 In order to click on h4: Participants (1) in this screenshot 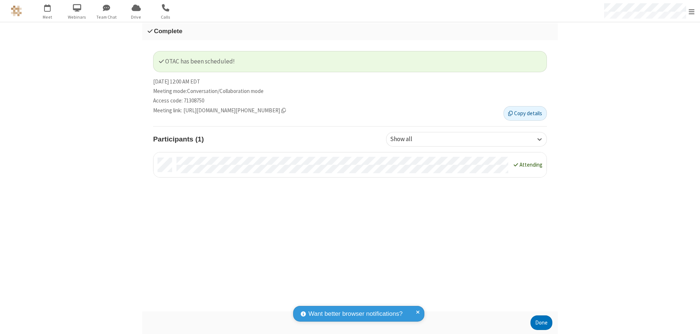, I will do `click(267, 139)`.